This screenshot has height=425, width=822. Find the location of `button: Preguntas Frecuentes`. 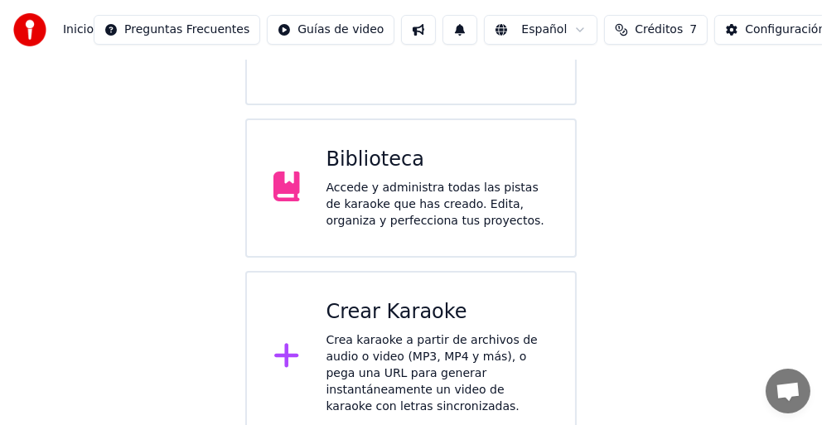

button: Preguntas Frecuentes is located at coordinates (176, 30).